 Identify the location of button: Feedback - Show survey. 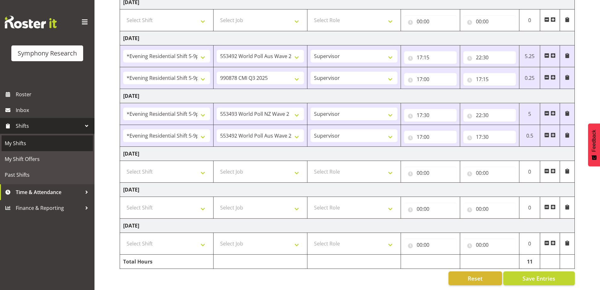
(594, 145).